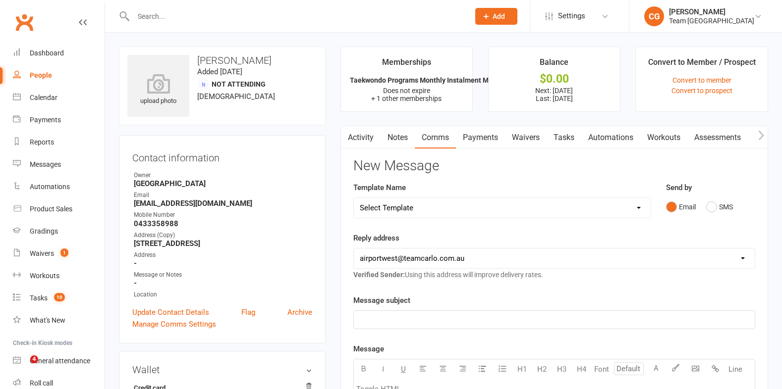 The width and height of the screenshot is (782, 389). Describe the element at coordinates (58, 209) in the screenshot. I see `a: Product Sales` at that location.